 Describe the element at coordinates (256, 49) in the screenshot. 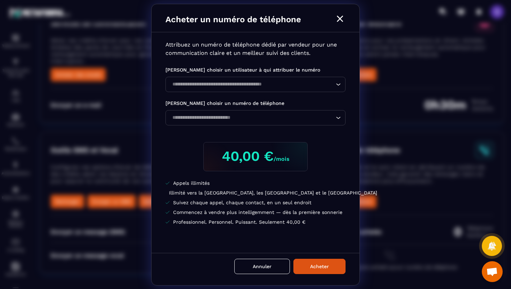

I see `p: Attribuez un numéro de téléphone dédié par vendeur pour une communication claire et un meilleur s...` at that location.